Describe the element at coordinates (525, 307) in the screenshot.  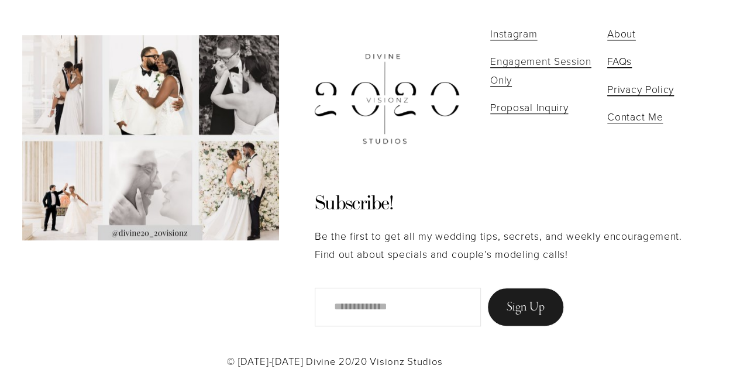
I see `span: Sign Up` at that location.